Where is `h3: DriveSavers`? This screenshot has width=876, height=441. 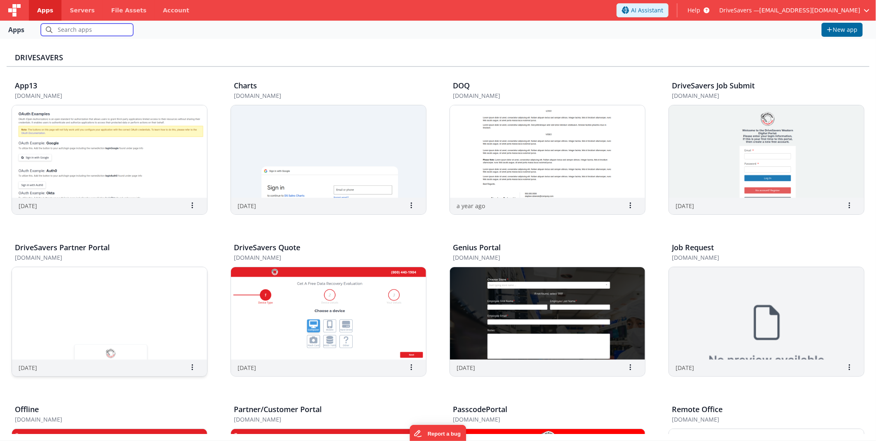
h3: DriveSavers is located at coordinates (438, 58).